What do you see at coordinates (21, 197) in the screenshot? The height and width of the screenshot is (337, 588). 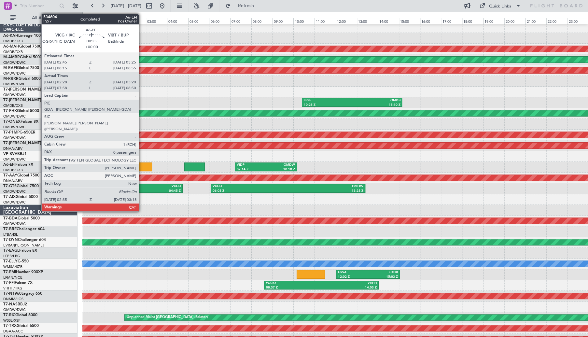 I see `a: T7-AIXGlobal 5000` at bounding box center [21, 197].